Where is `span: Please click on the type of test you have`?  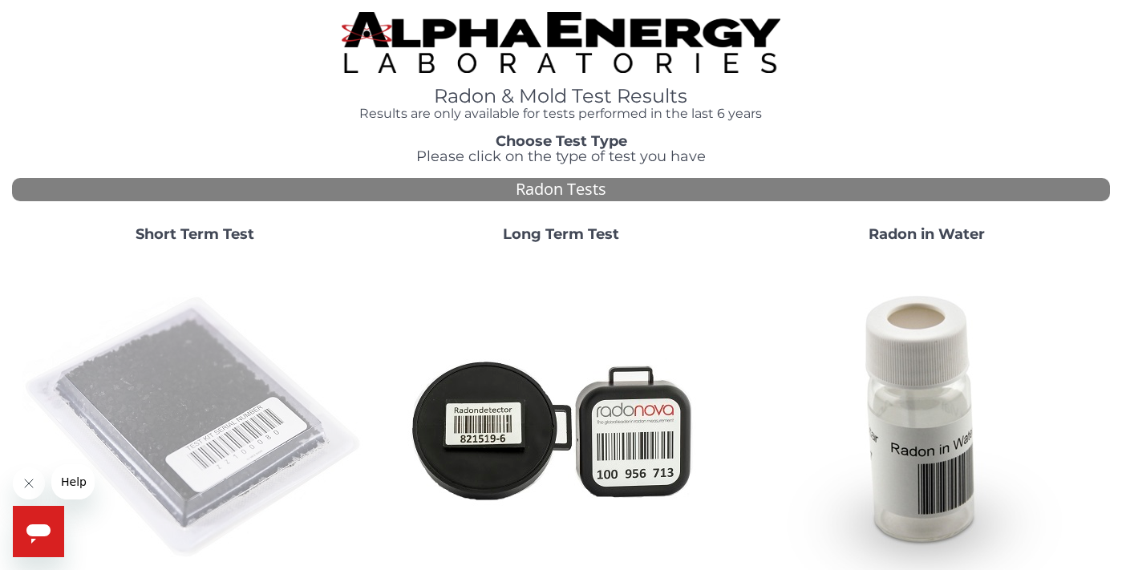 span: Please click on the type of test you have is located at coordinates (561, 156).